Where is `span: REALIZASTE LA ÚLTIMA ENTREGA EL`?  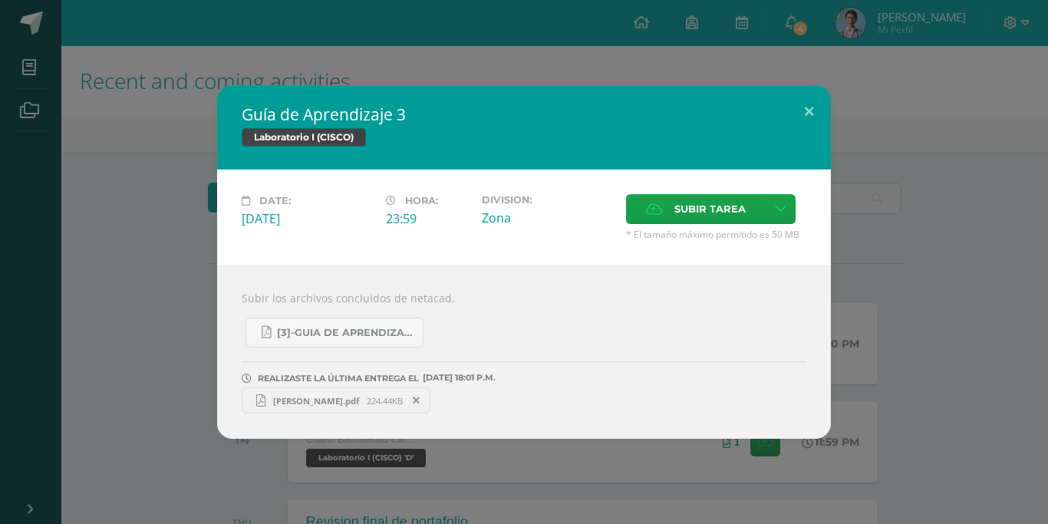
span: REALIZASTE LA ÚLTIMA ENTREGA EL is located at coordinates (338, 378).